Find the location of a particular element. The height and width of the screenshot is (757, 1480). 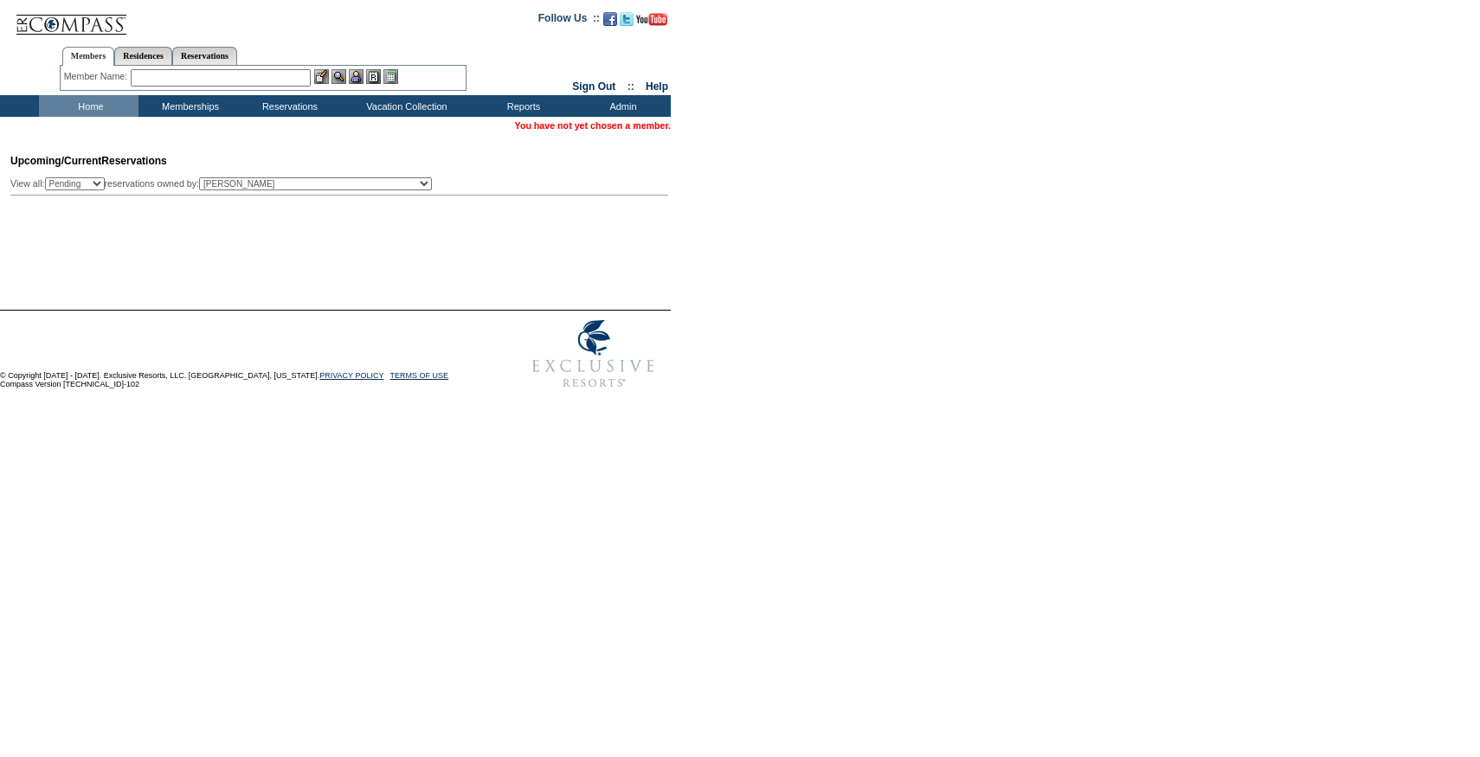

a: Subscribe to our YouTube Channel is located at coordinates (652, 23).